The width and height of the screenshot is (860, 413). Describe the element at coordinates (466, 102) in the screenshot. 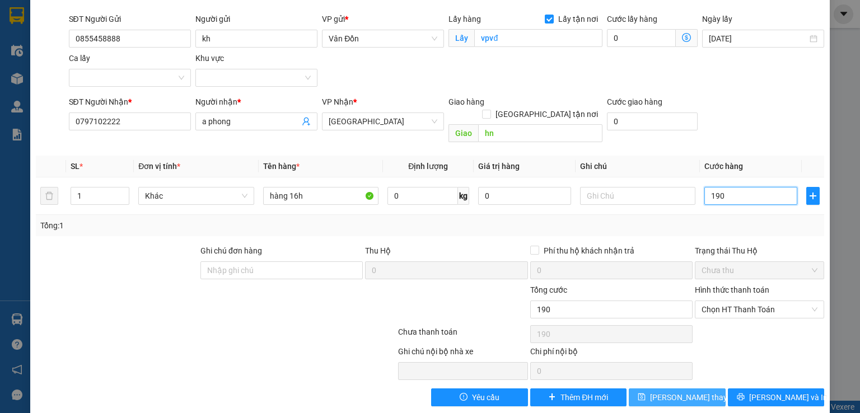

I see `span: Giao hàng` at that location.